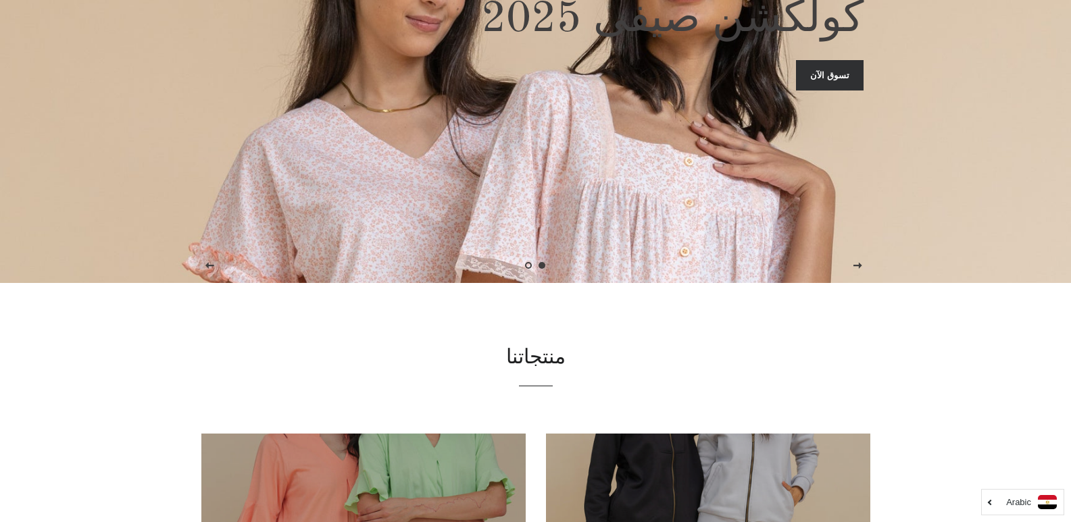 The image size is (1071, 522). Describe the element at coordinates (1019, 502) in the screenshot. I see `i: Arabic` at that location.